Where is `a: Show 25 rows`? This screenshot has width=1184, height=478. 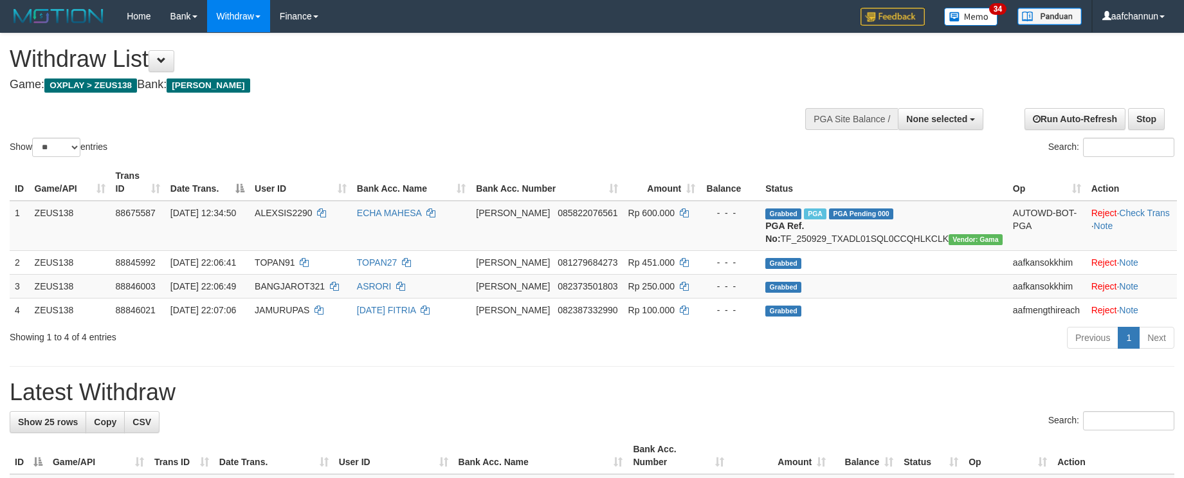
a: Show 25 rows is located at coordinates (48, 422).